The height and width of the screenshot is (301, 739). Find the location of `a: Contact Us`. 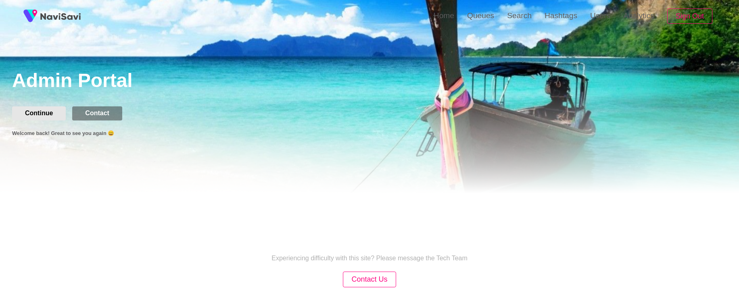

a: Contact Us is located at coordinates (369, 279).